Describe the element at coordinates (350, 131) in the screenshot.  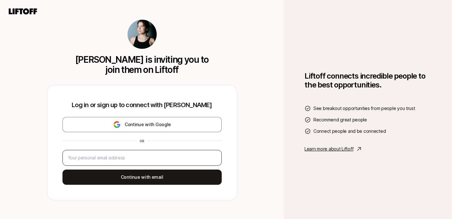
I see `span: Connect people and be connected` at that location.